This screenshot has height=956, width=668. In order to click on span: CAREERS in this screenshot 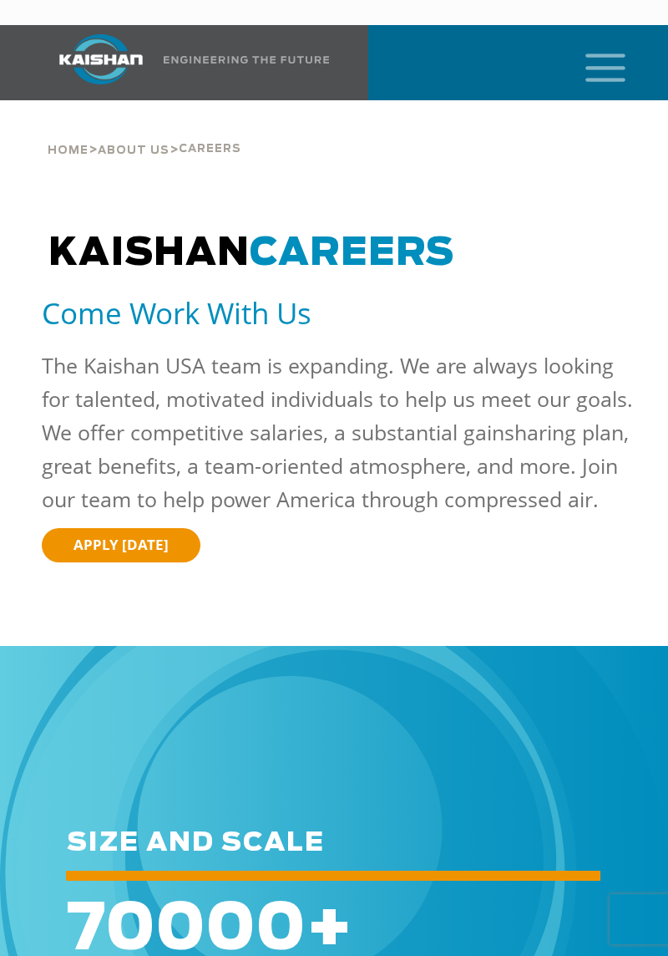, I will do `click(352, 253)`.